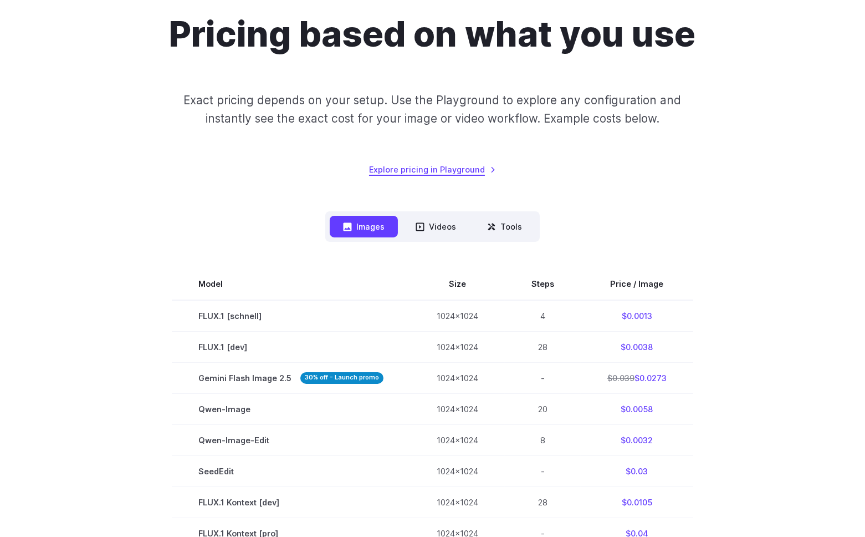 The height and width of the screenshot is (537, 865). Describe the element at coordinates (637, 502) in the screenshot. I see `td: $0.0105` at that location.